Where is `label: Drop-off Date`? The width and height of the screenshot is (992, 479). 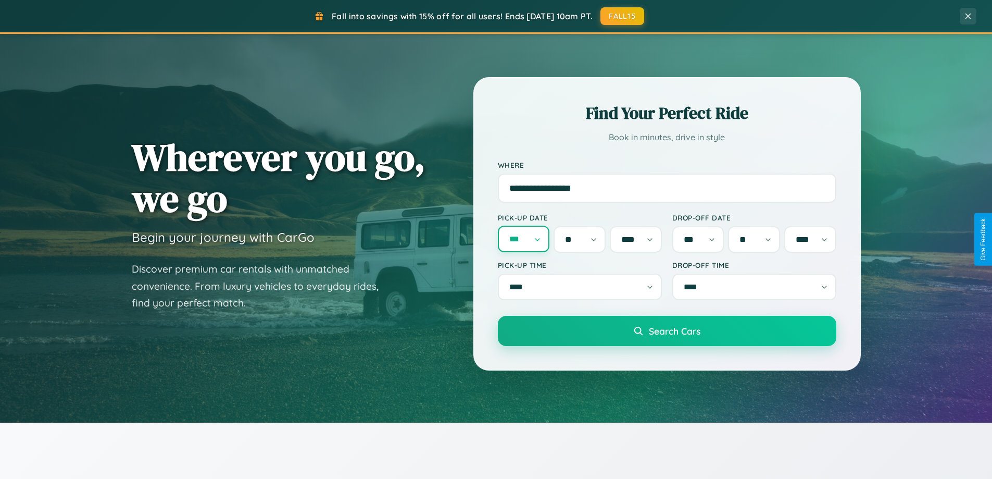
label: Drop-off Date is located at coordinates (754, 217).